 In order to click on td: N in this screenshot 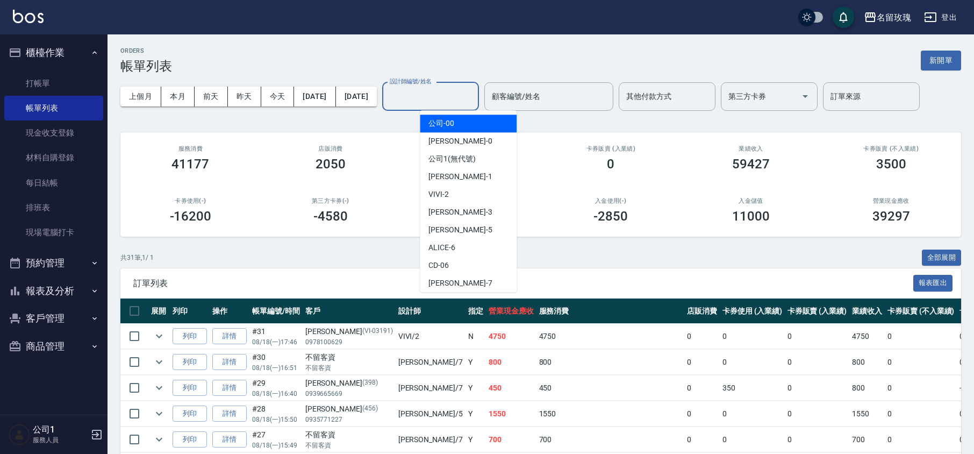, I will do `click(476, 336)`.